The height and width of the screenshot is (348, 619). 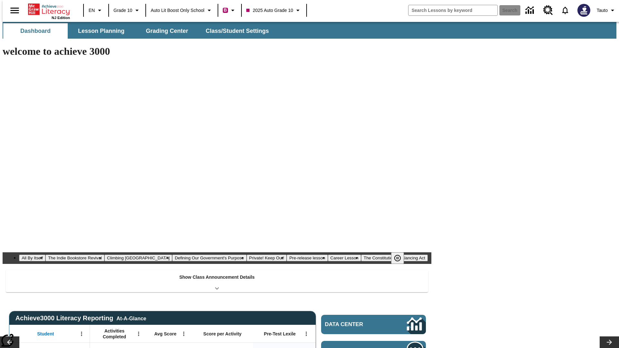 What do you see at coordinates (602, 10) in the screenshot?
I see `span: Tauto` at bounding box center [602, 10].